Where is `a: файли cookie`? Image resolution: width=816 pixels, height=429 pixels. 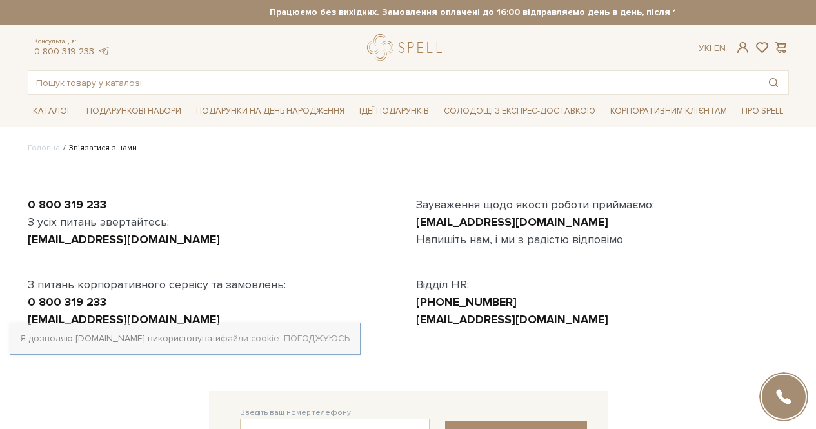 a: файли cookie is located at coordinates (250, 338).